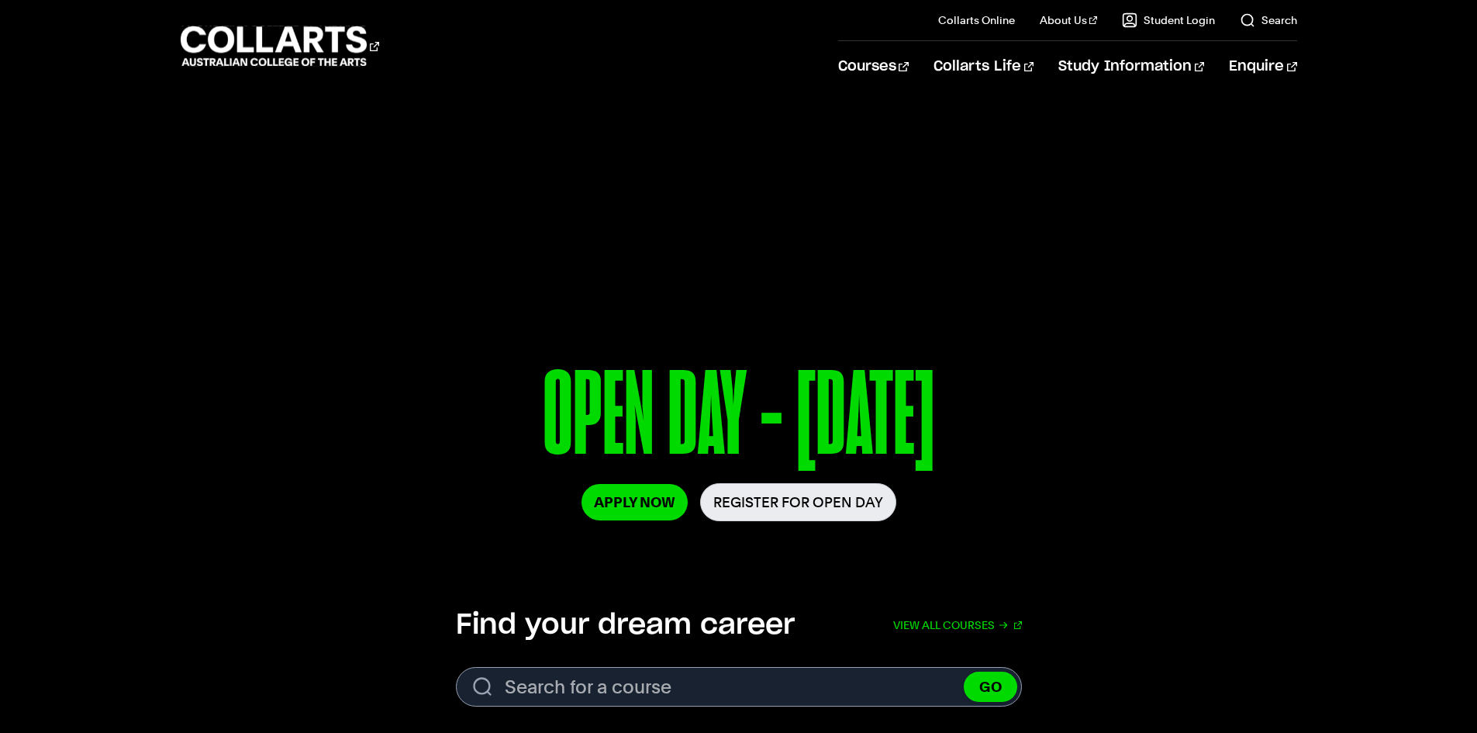 Image resolution: width=1477 pixels, height=733 pixels. What do you see at coordinates (1169, 20) in the screenshot?
I see `a: Student Login` at bounding box center [1169, 20].